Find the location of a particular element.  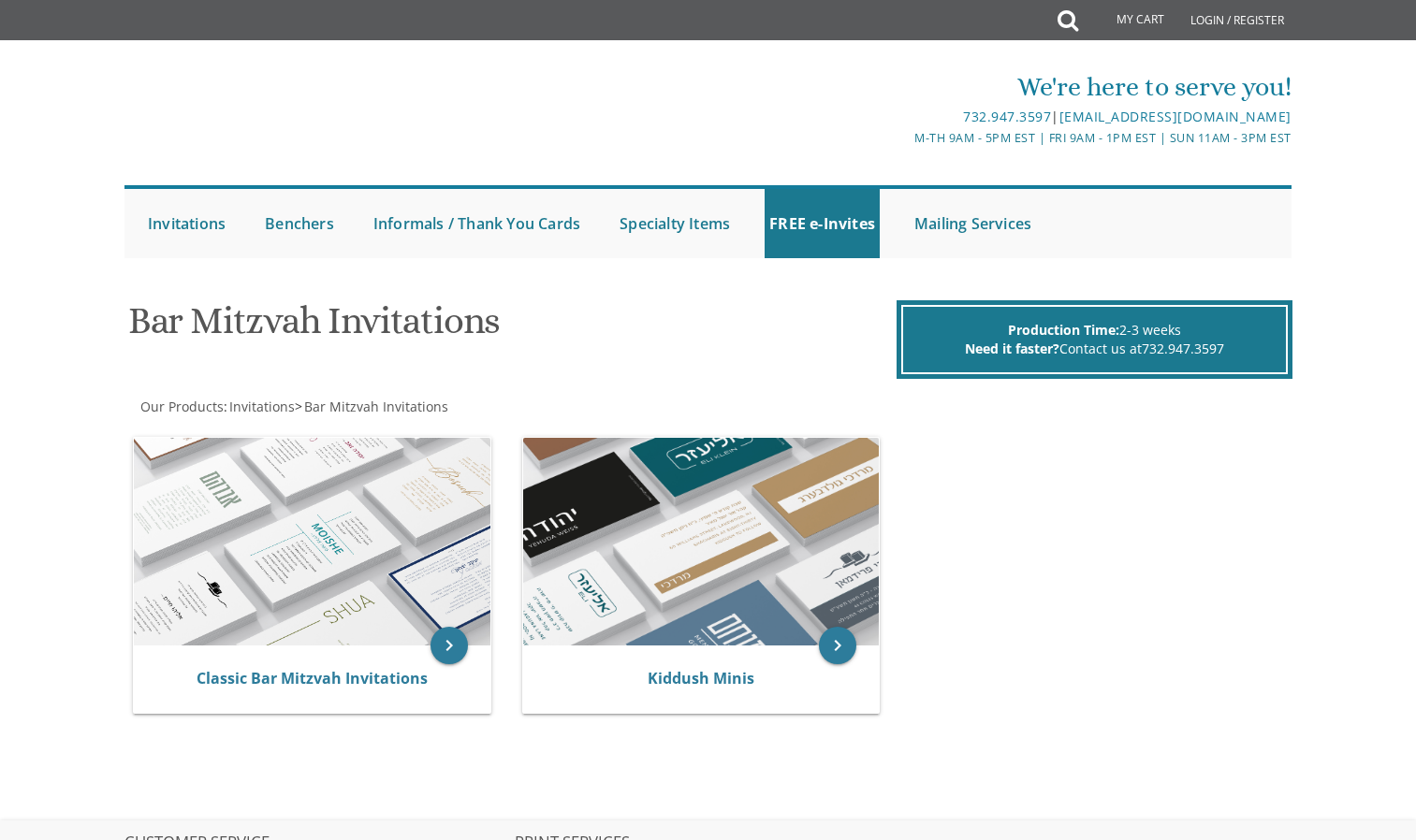

a: Bar Mitzvah Invitations is located at coordinates (375, 406).